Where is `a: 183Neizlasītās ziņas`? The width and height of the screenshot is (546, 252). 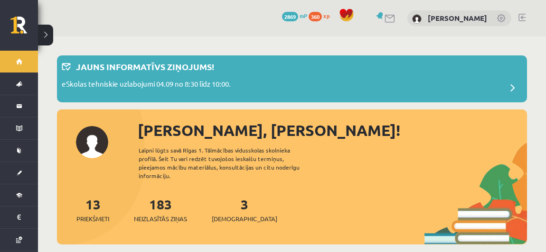 a: 183Neizlasītās ziņas is located at coordinates (160, 210).